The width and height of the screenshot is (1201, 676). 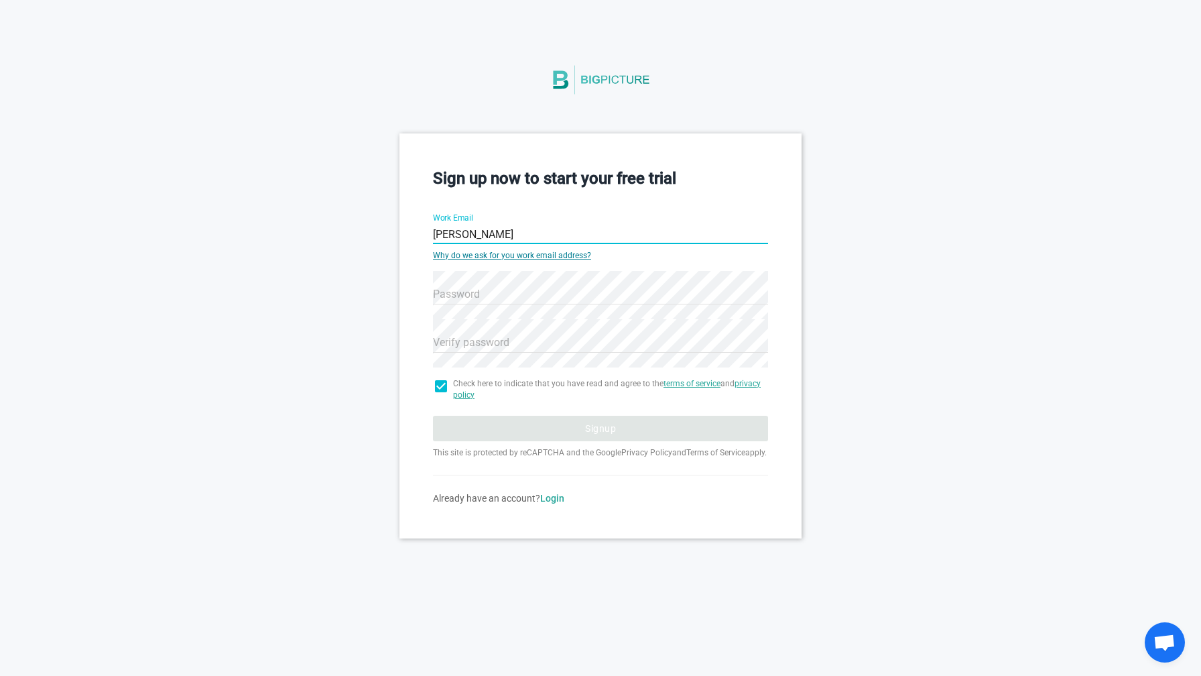 What do you see at coordinates (692, 383) in the screenshot?
I see `a: terms of service` at bounding box center [692, 383].